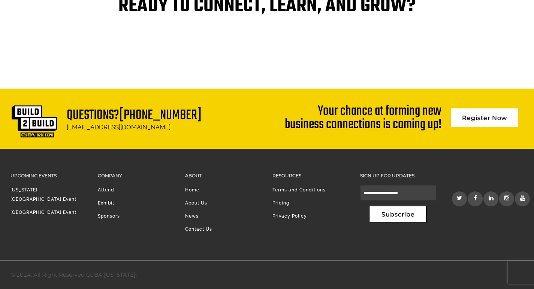 The image size is (534, 289). Describe the element at coordinates (106, 203) in the screenshot. I see `a: Exhibit` at that location.